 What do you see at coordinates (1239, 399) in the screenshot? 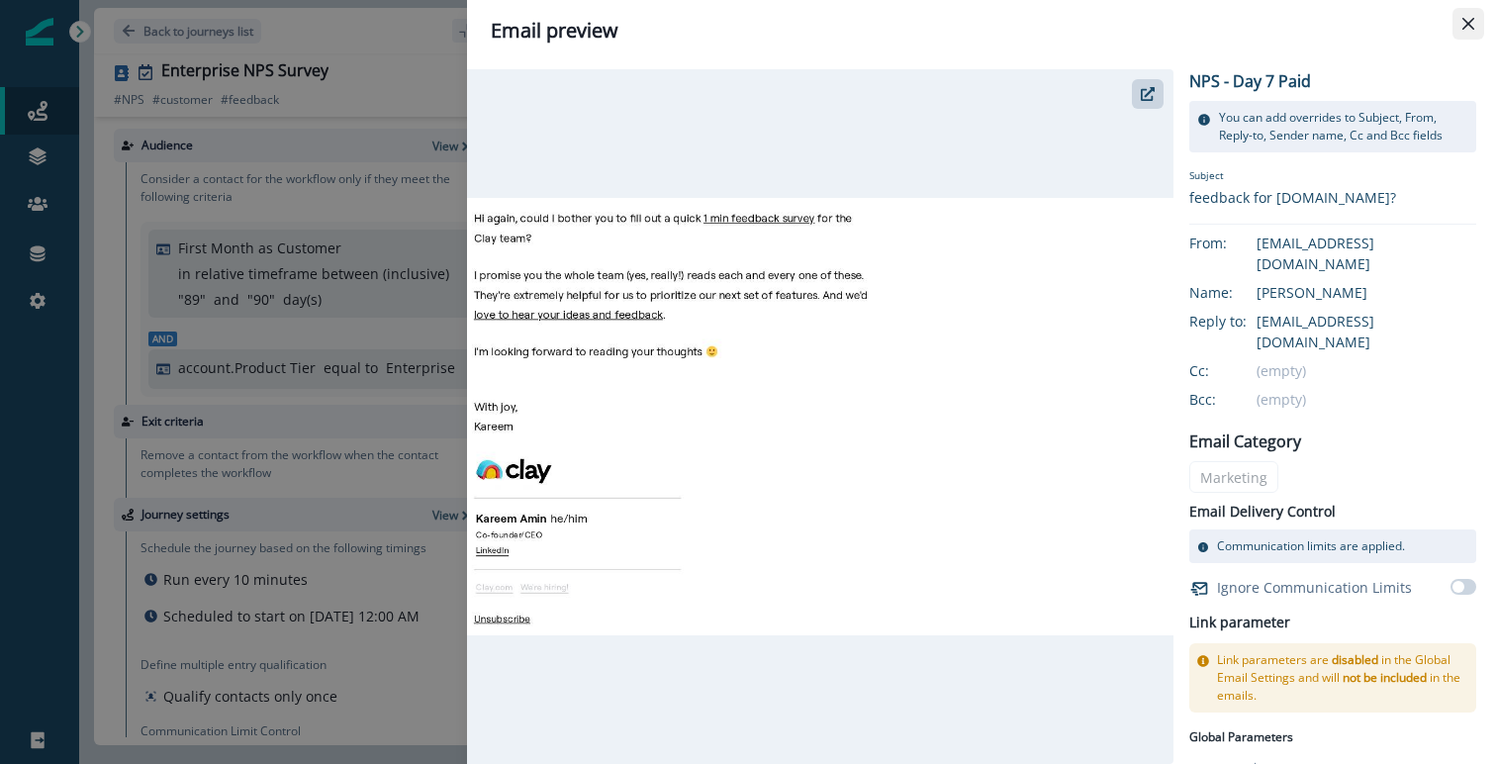
I see `div: Bcc:` at bounding box center [1239, 399].